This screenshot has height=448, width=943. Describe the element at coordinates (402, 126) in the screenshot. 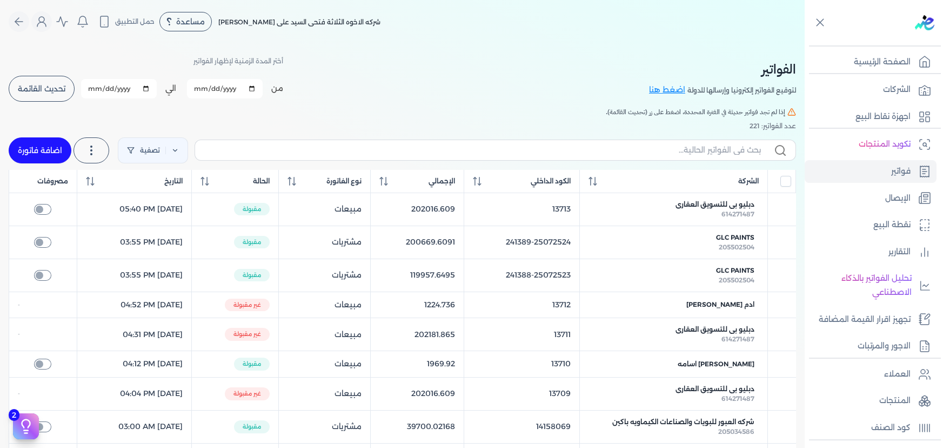

I see `div: عدد الفواتير: 221` at that location.